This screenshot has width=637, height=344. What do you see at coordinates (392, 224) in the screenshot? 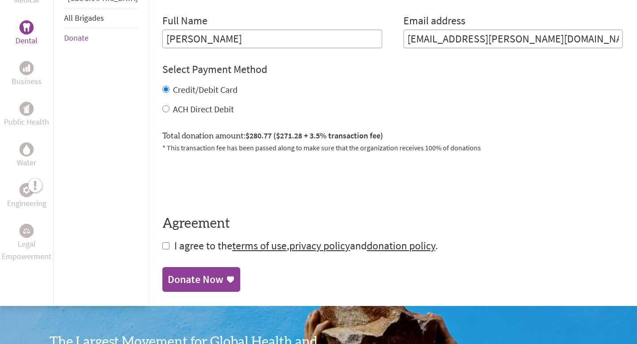
I see `h4: Agreement` at bounding box center [392, 224].